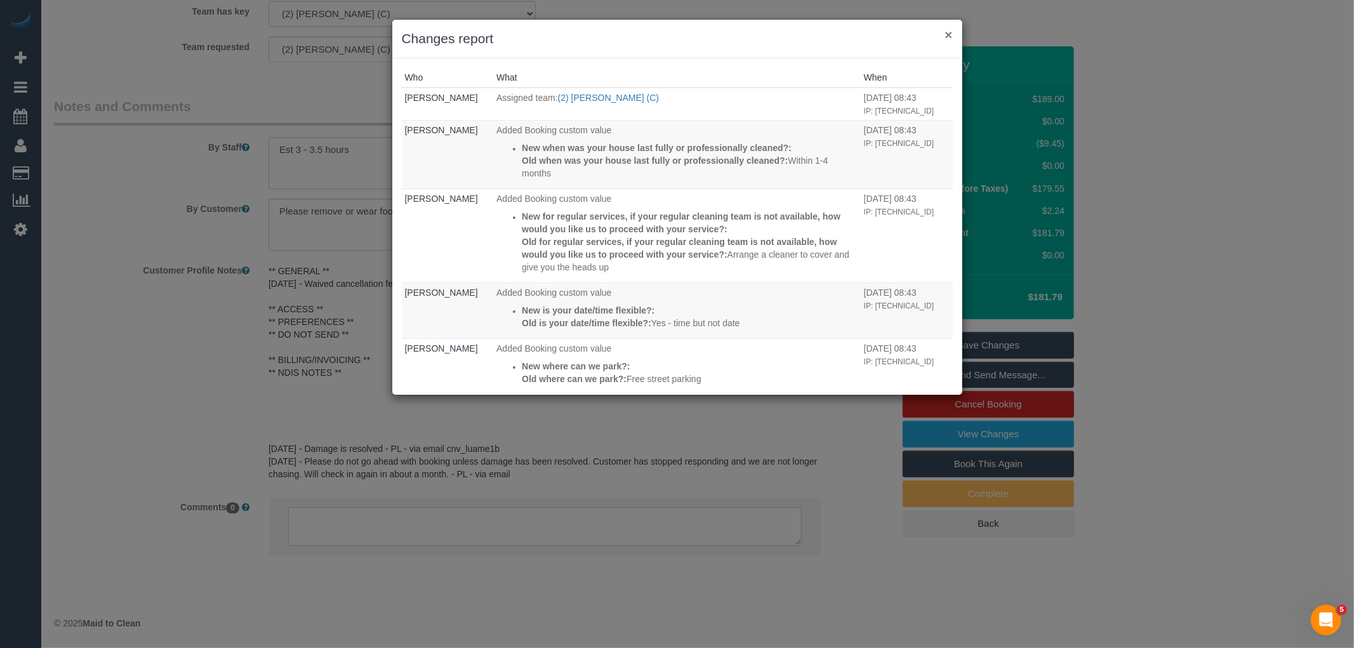 The height and width of the screenshot is (648, 1354). Describe the element at coordinates (689, 255) in the screenshot. I see `p: Arrange a cleaner to cover and give you the heads up` at that location.